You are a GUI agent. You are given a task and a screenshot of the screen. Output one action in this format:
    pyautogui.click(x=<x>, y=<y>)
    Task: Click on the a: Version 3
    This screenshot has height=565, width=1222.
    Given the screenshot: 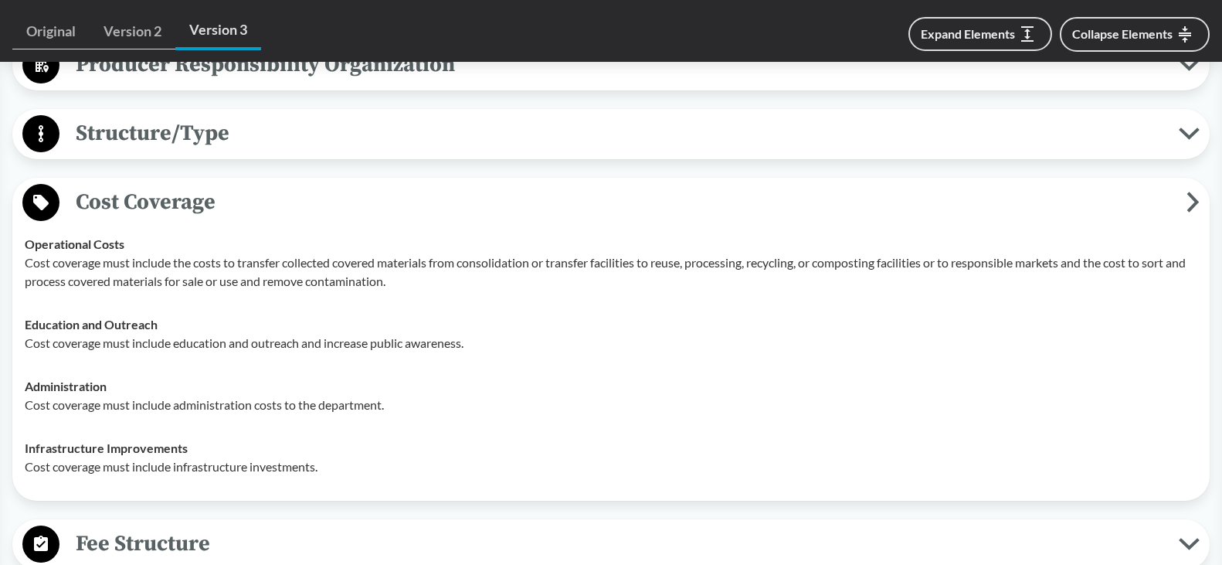 What is the action you would take?
    pyautogui.click(x=218, y=31)
    